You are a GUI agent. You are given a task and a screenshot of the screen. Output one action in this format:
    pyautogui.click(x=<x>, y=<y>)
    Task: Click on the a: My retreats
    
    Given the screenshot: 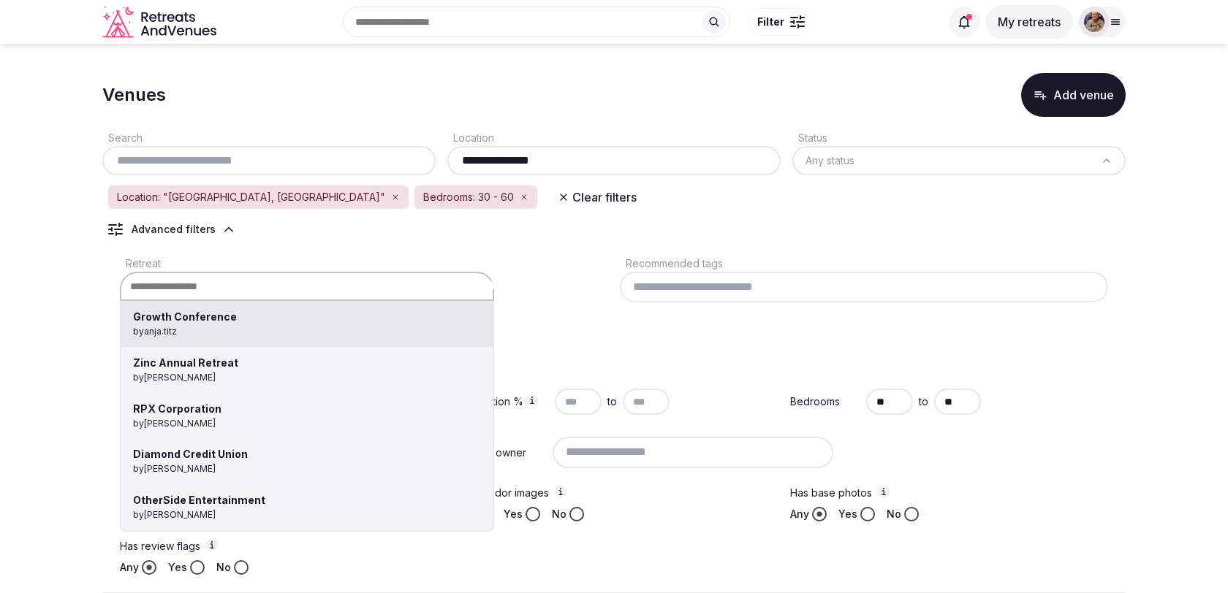 What is the action you would take?
    pyautogui.click(x=1029, y=22)
    